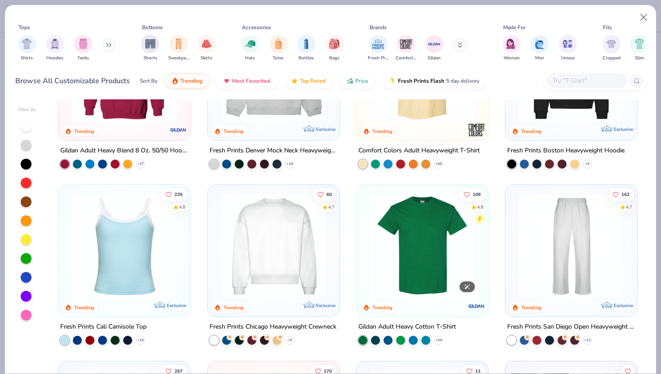 The height and width of the screenshot is (374, 661). What do you see at coordinates (27, 44) in the screenshot?
I see `img: Shirts Image` at bounding box center [27, 44].